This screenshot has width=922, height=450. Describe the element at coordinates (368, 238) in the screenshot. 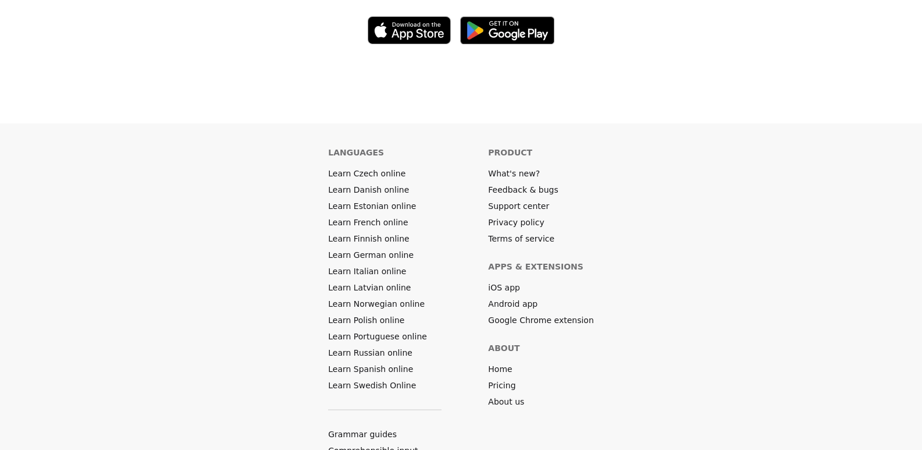

I see `a: Learn Finnish online` at that location.